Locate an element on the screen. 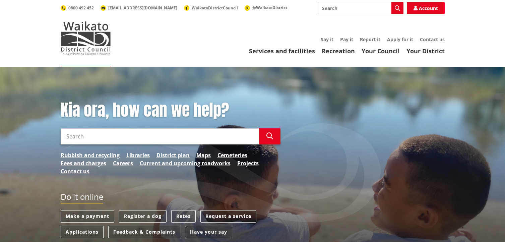 The width and height of the screenshot is (505, 242). a: Cemeteries is located at coordinates (232, 155).